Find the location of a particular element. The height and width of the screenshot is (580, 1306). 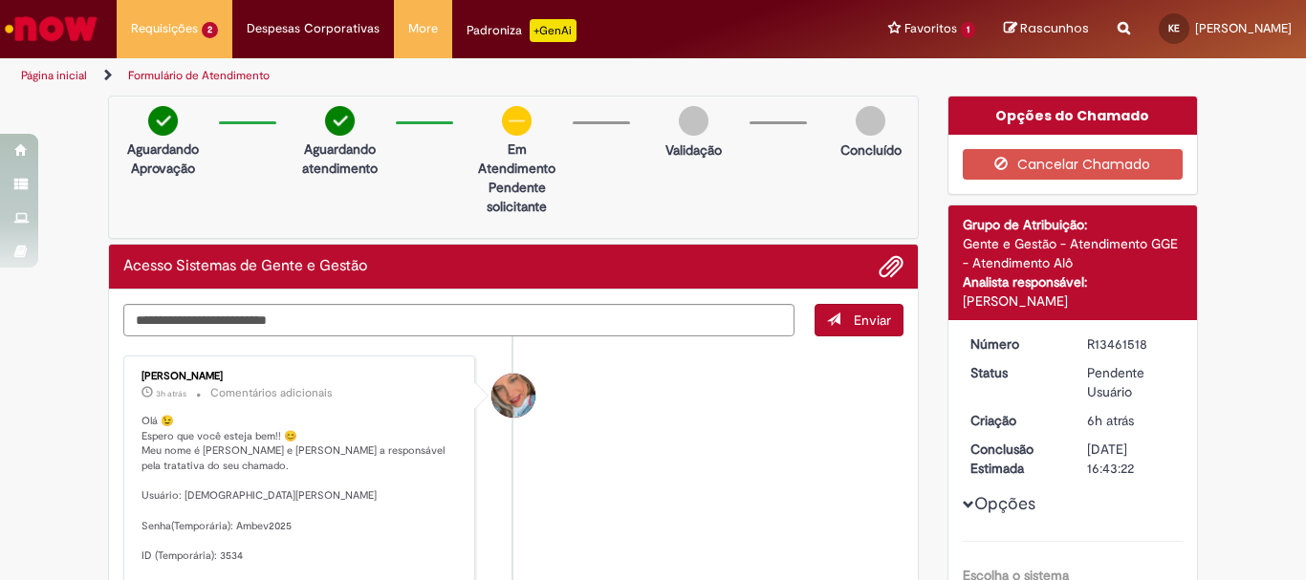

time: 29/08/2025 10:34:37 is located at coordinates (1110, 421).